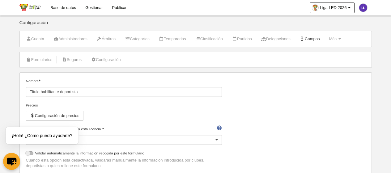 This screenshot has width=391, height=173. Describe the element at coordinates (11, 161) in the screenshot. I see `button: chat-button` at that location.